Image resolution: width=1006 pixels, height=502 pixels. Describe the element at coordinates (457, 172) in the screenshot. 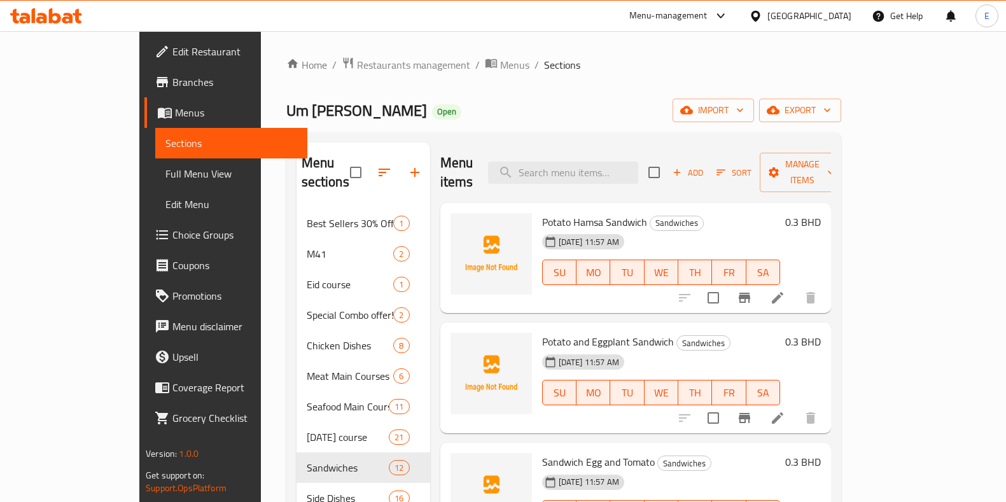

I see `h2: Menu items` at that location.